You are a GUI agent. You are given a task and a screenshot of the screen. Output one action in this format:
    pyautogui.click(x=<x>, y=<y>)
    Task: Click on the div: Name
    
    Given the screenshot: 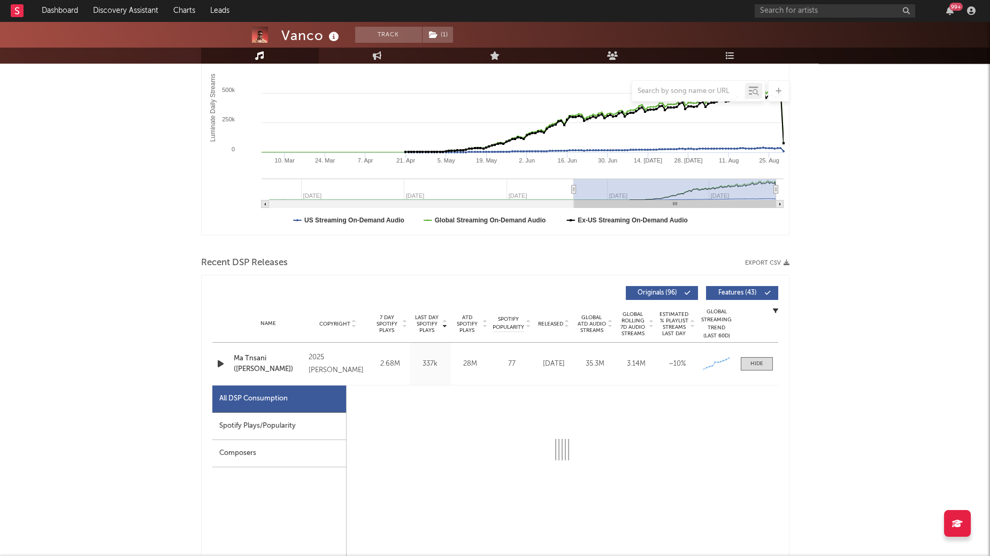 What is the action you would take?
    pyautogui.click(x=268, y=323)
    